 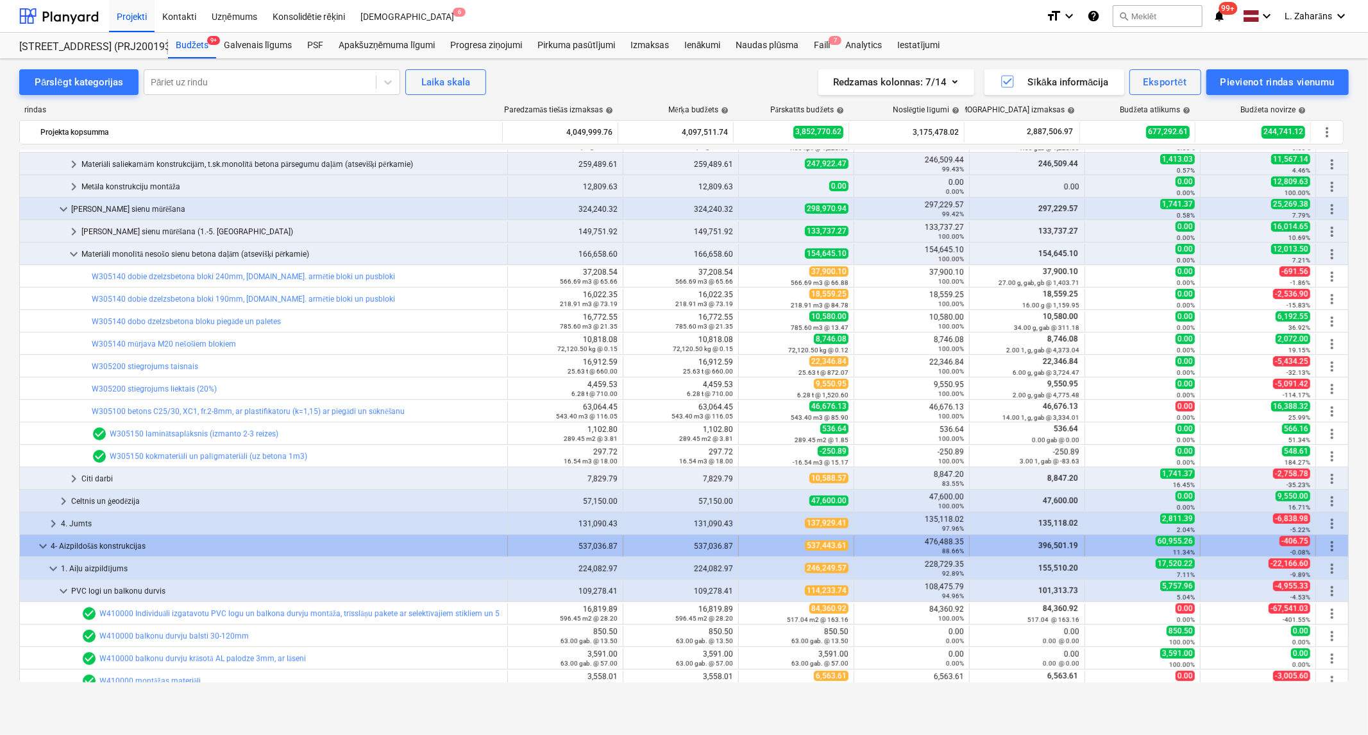 I want to click on small: 51.34%, so click(x=1300, y=439).